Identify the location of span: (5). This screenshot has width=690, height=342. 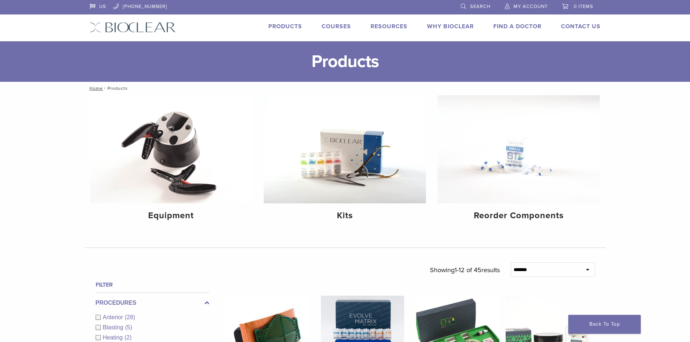
(129, 327).